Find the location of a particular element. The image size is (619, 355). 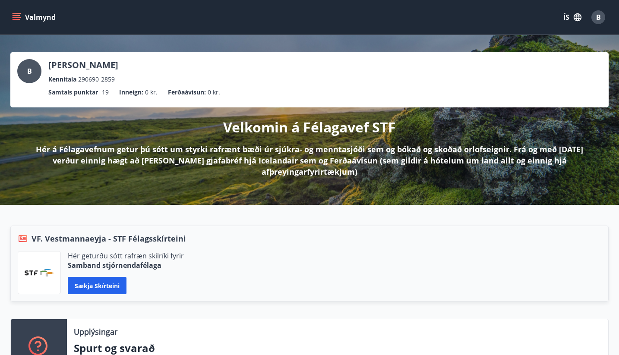

p: Samtals punktar is located at coordinates (73, 92).